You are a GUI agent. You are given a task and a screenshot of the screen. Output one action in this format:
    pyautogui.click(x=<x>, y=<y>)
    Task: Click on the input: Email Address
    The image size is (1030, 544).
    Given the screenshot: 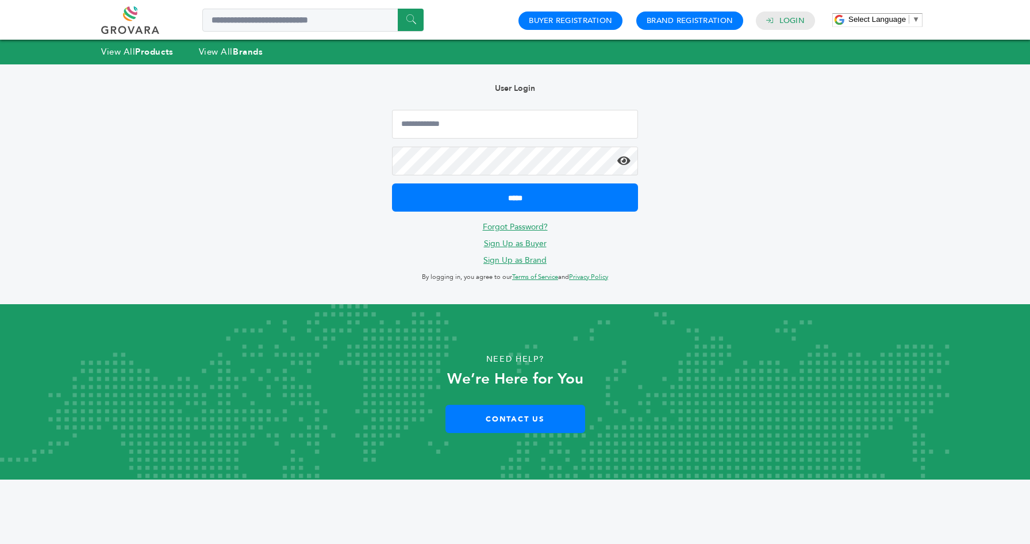 What is the action you would take?
    pyautogui.click(x=515, y=124)
    